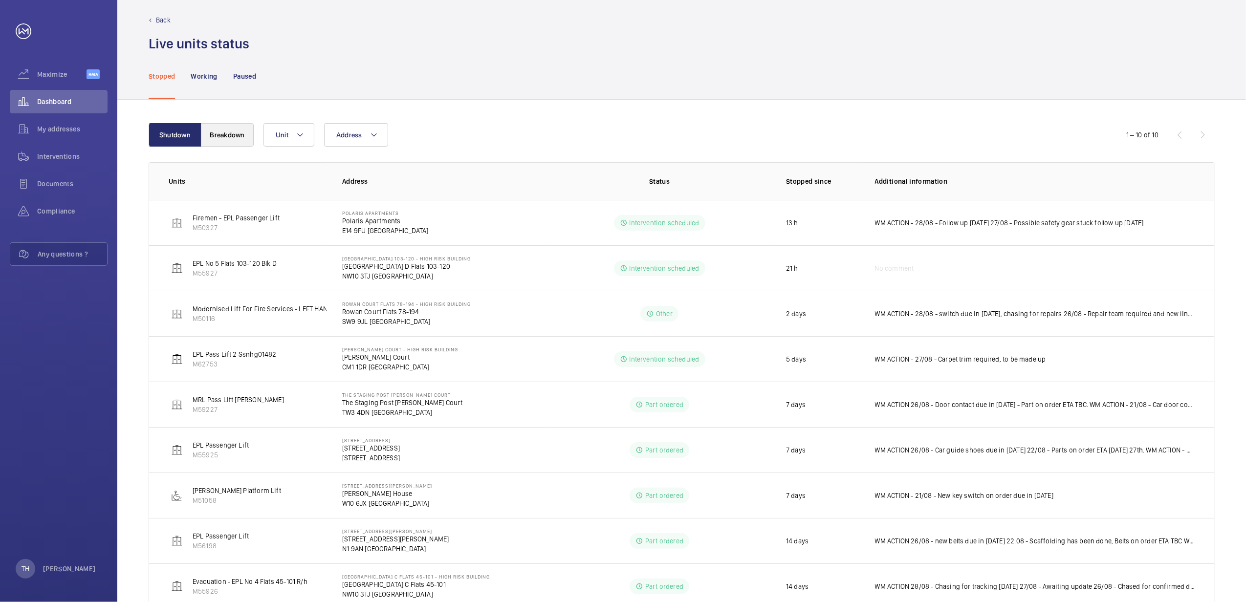 This screenshot has width=1246, height=602. What do you see at coordinates (72, 156) in the screenshot?
I see `span: Interventions` at bounding box center [72, 156].